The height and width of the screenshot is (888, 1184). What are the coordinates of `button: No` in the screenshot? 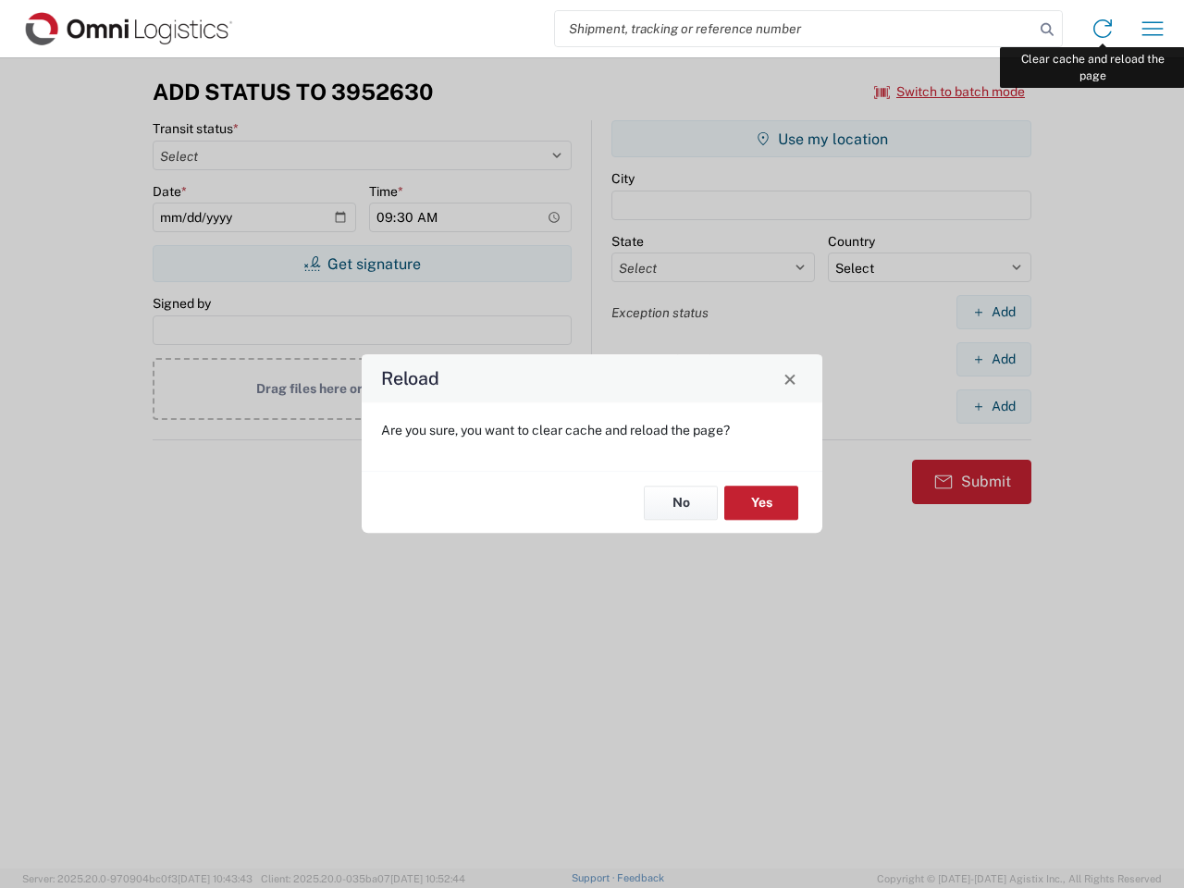 It's located at (681, 502).